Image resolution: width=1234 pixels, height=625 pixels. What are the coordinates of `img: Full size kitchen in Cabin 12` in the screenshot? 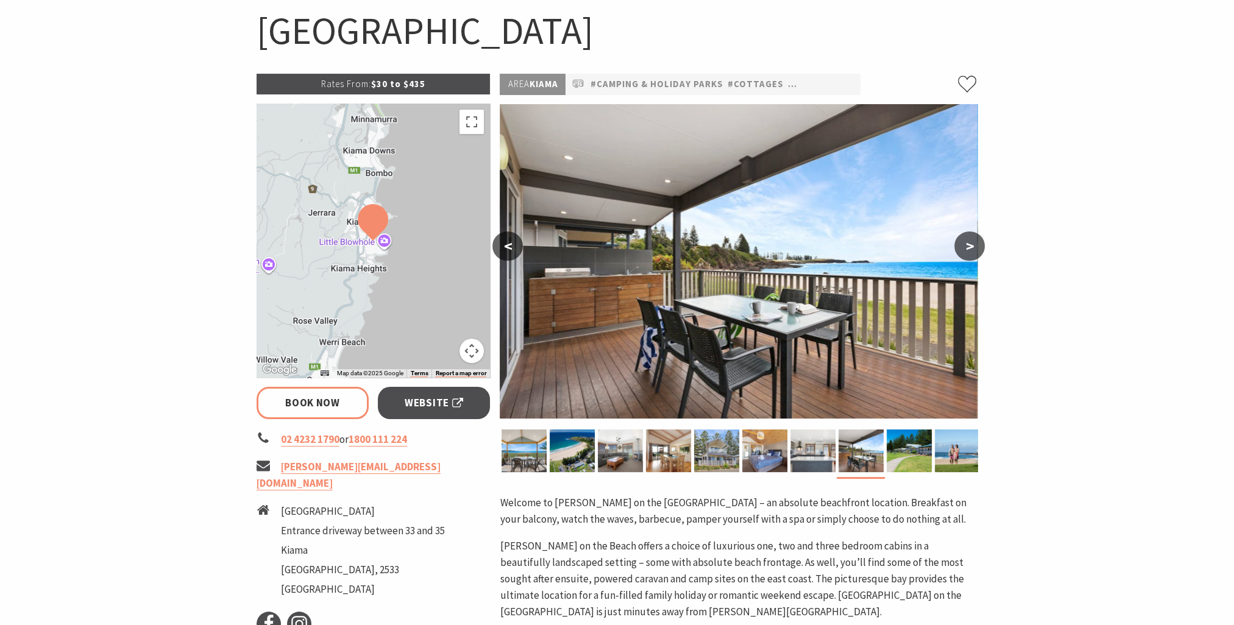 It's located at (813, 451).